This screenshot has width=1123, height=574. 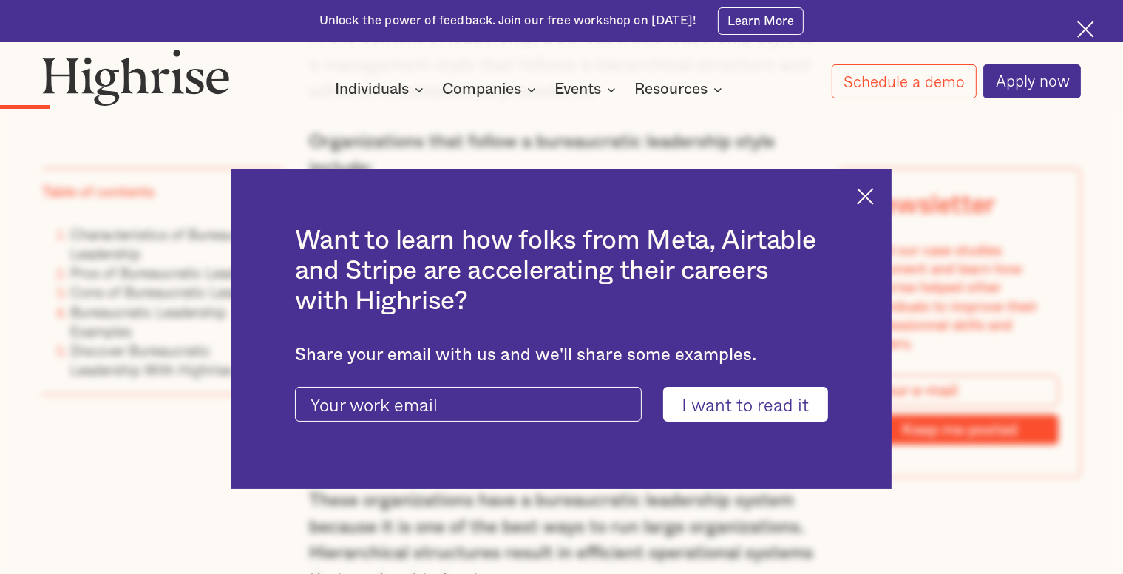 I want to click on h2: Want to learn how folks from Meta, Airtable and Stripe are accelerating their careers with Highrise?, so click(x=562, y=271).